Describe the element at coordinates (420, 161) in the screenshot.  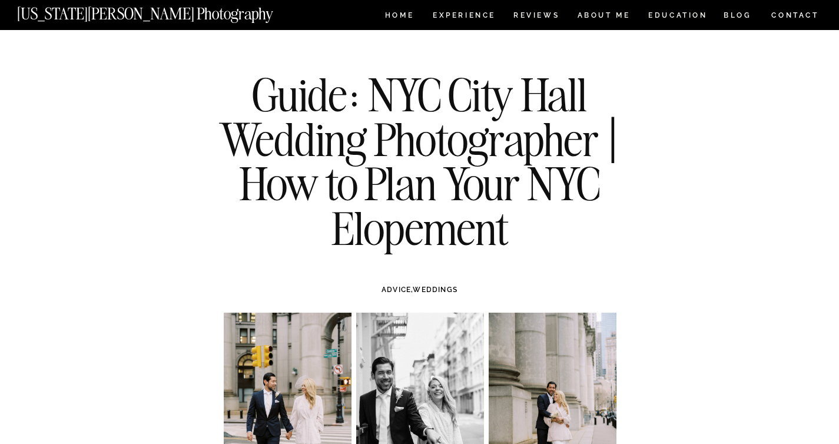
I see `h1: Guide: NYC City Hall Wedding Photographer | How to Plan Your NYC Elopement` at that location.